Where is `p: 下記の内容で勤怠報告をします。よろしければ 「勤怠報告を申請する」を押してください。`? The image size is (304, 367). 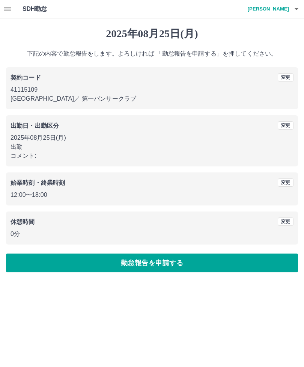 p: 下記の内容で勤怠報告をします。よろしければ 「勤怠報告を申請する」を押してください。 is located at coordinates (152, 54).